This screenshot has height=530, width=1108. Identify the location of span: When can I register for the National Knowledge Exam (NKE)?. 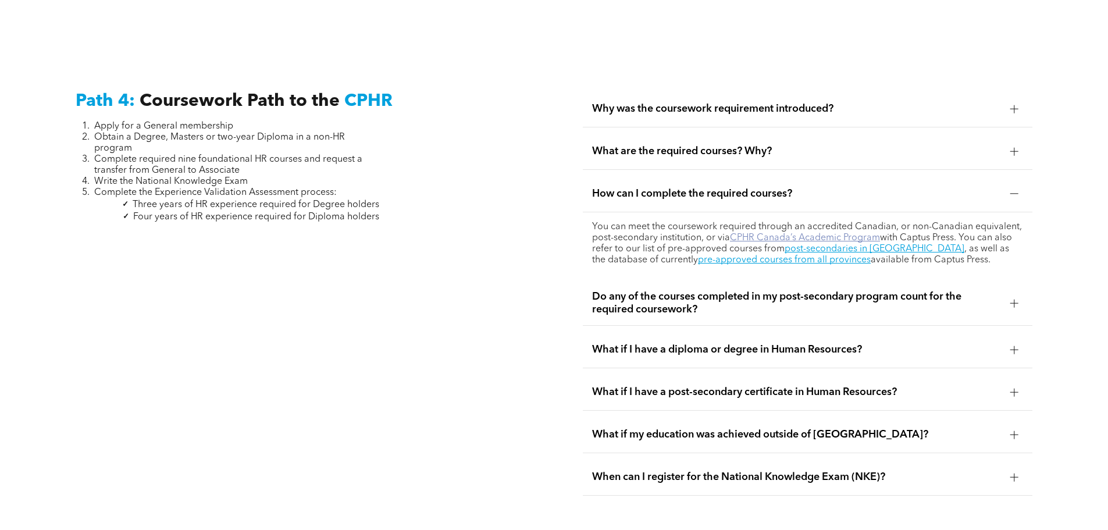
(796, 477).